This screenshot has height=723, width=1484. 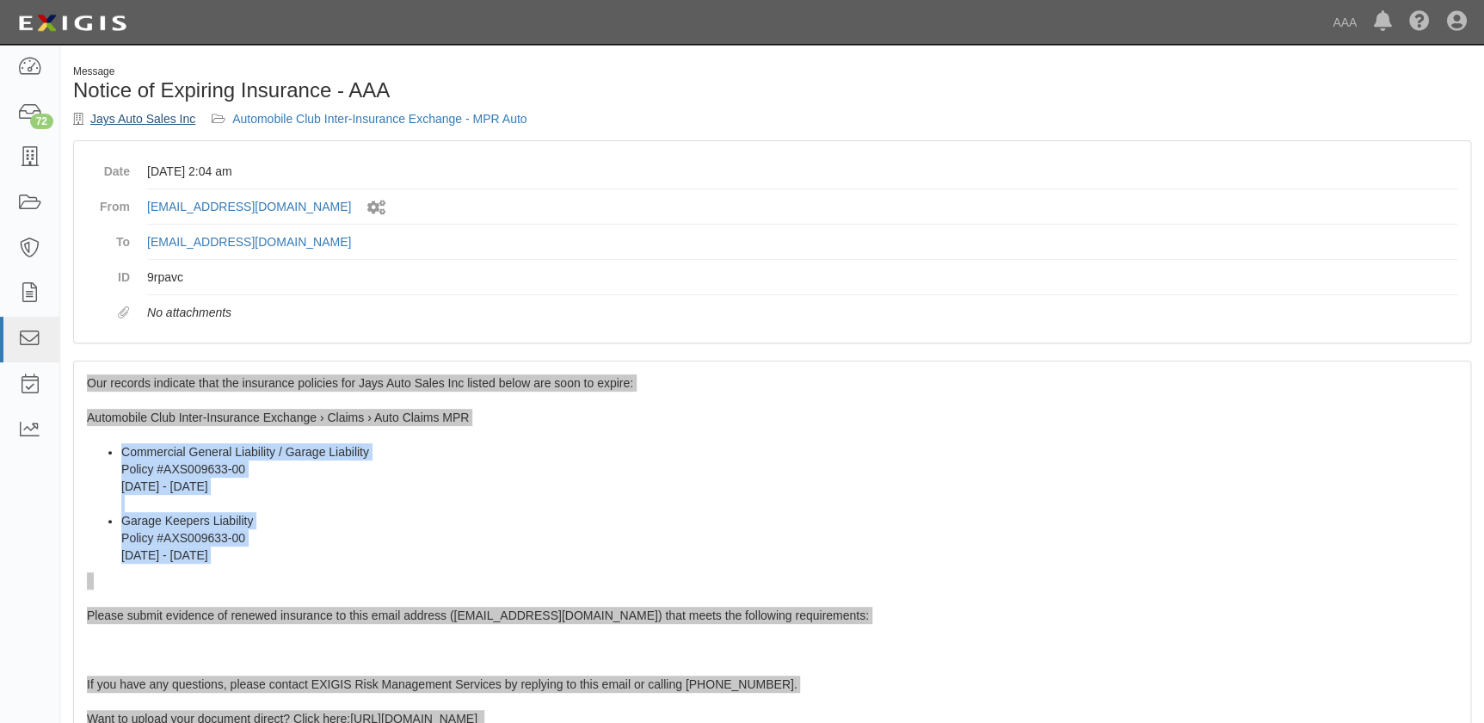 I want to click on dd: 9rpavc, so click(x=802, y=277).